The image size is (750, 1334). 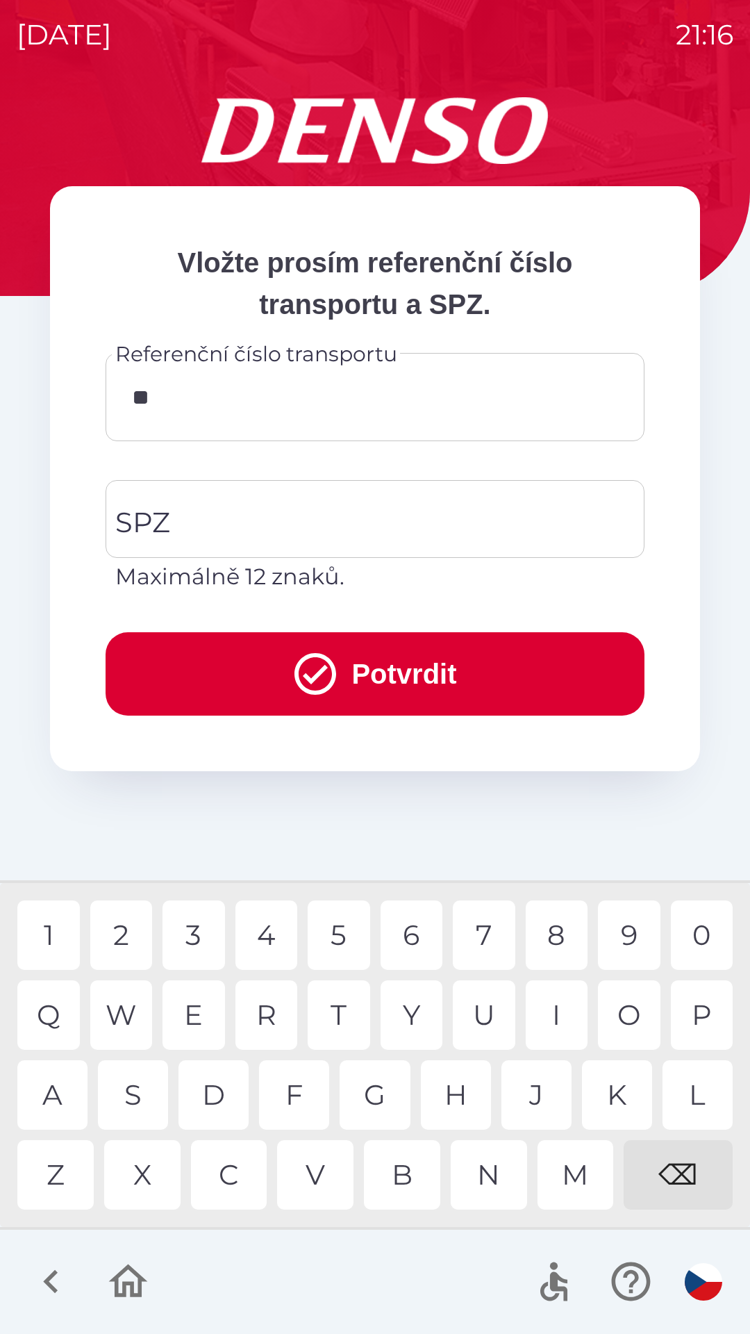 I want to click on p: Maximálně 12 znaků., so click(x=375, y=577).